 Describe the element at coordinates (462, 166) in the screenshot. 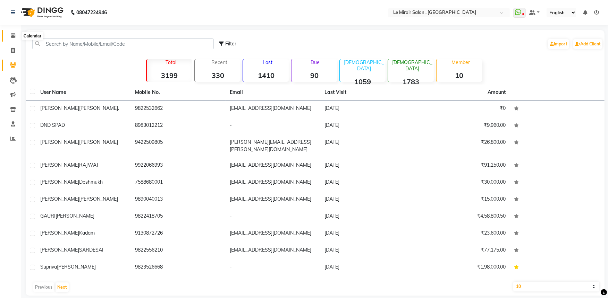

I see `td: ₹91,250.00` at that location.